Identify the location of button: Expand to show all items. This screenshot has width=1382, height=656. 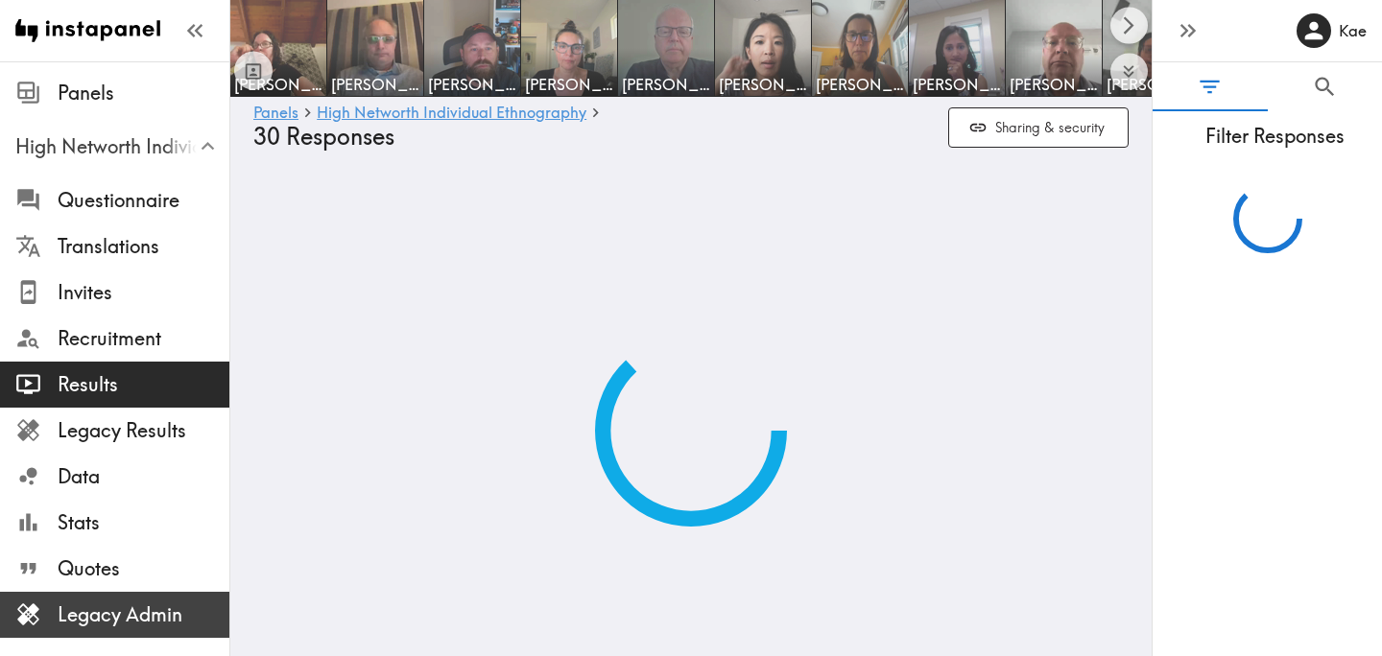
(1128, 71).